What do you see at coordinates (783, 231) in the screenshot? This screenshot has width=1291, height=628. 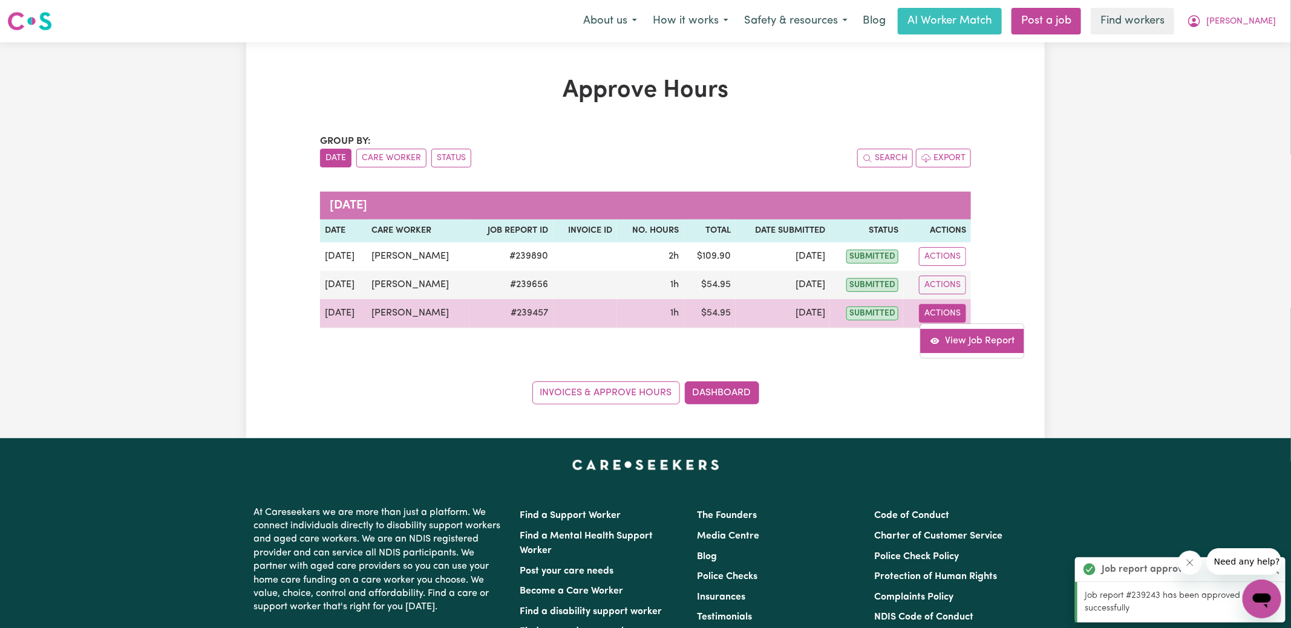 I see `th: Date Submitted` at bounding box center [783, 231].